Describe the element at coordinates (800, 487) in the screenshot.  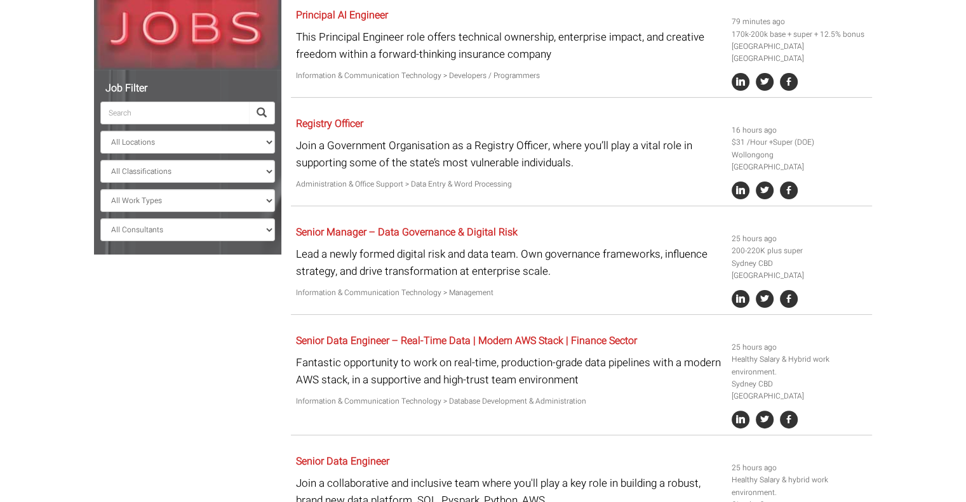
I see `li: Healthy Salary & hybrid work environment.` at that location.